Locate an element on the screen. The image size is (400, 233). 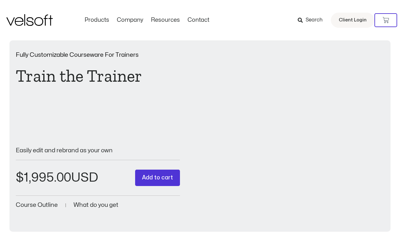
span: Client Login is located at coordinates (353, 20).